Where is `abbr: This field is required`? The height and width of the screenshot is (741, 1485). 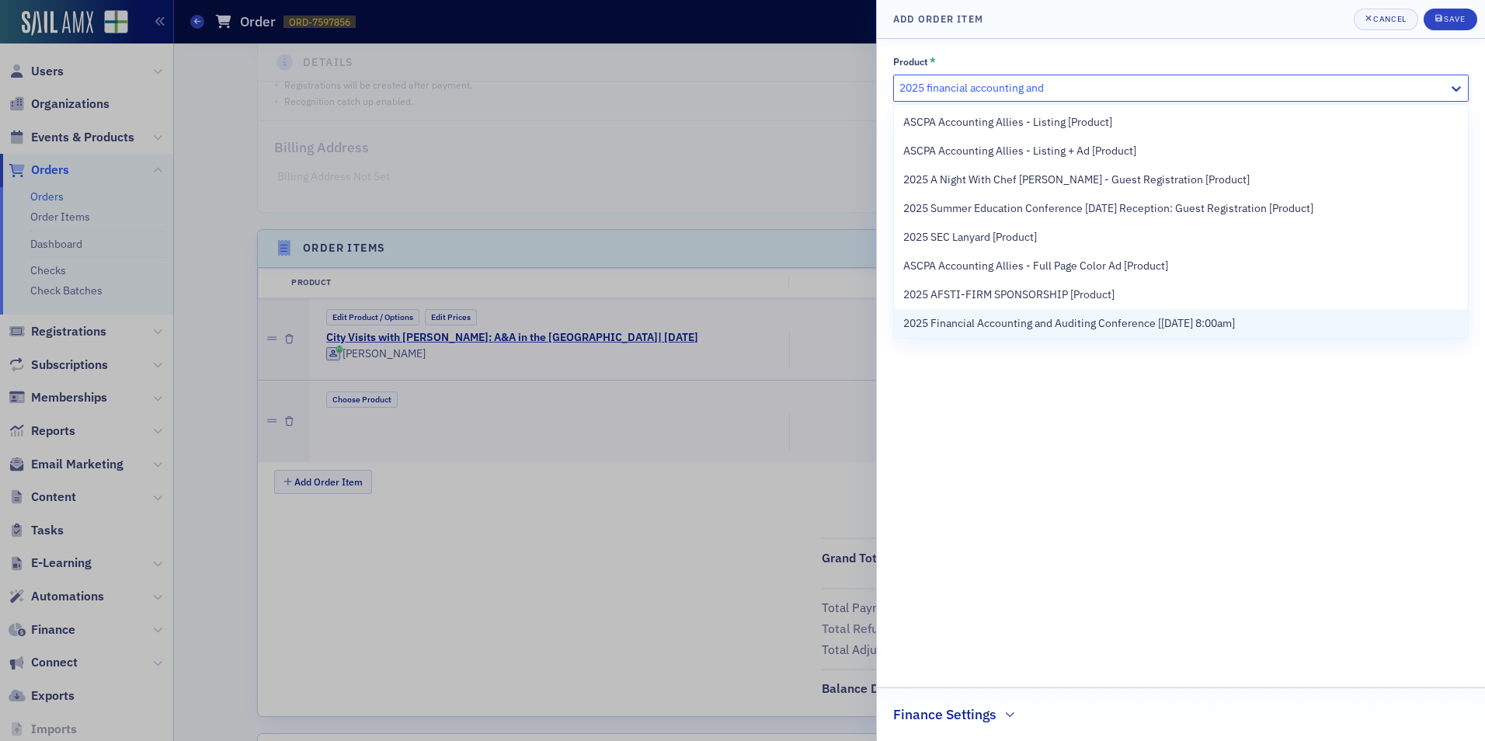 abbr: This field is required is located at coordinates (933, 62).